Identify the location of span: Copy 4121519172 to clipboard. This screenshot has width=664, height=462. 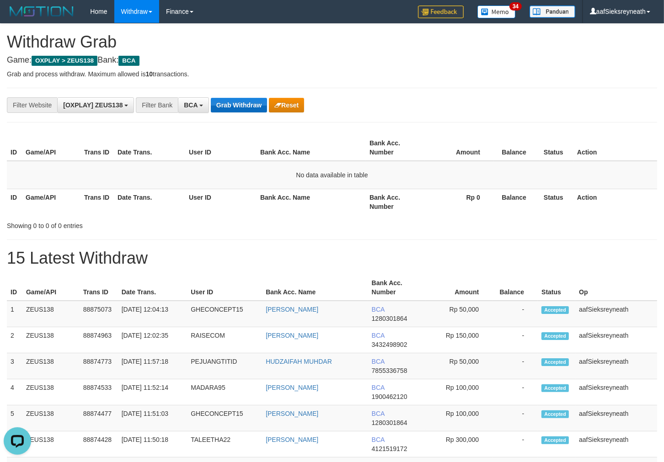
(390, 449).